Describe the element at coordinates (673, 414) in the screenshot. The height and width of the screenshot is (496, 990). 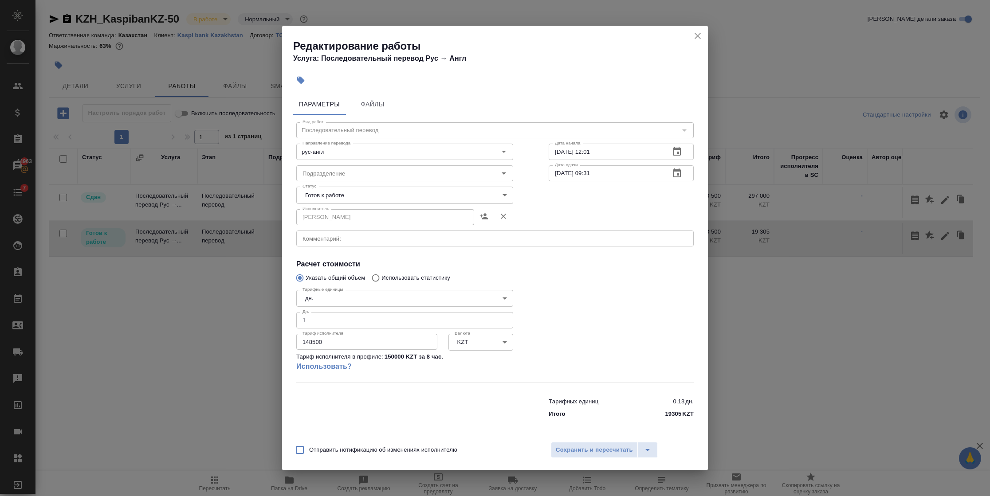
I see `p: 19305` at that location.